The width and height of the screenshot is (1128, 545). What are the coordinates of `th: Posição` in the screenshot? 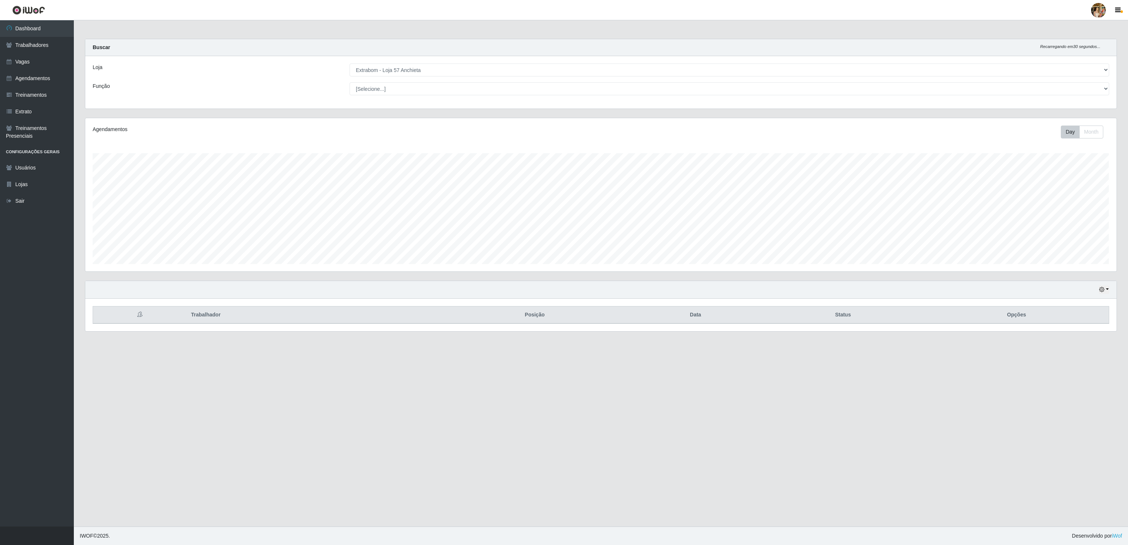 It's located at (535, 315).